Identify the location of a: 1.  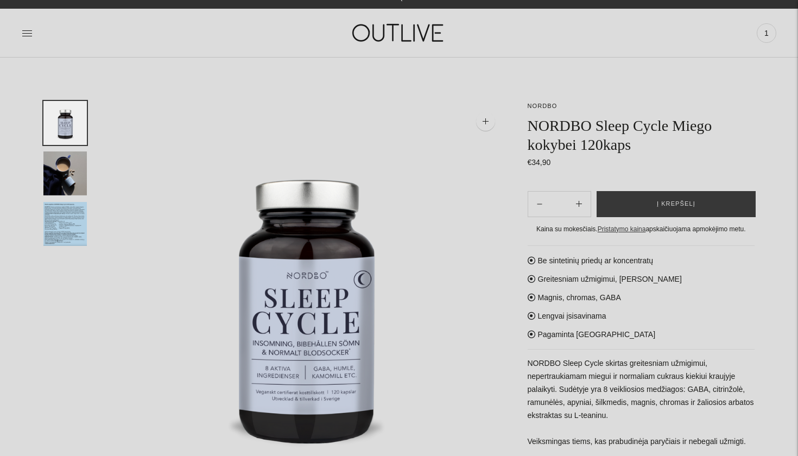
(766, 33).